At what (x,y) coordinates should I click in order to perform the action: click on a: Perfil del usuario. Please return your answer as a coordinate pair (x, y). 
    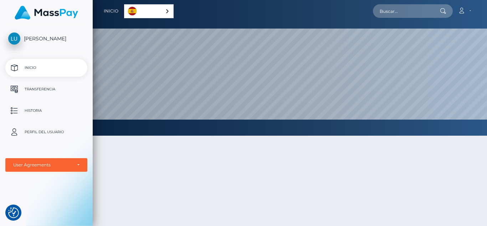
    Looking at the image, I should click on (46, 132).